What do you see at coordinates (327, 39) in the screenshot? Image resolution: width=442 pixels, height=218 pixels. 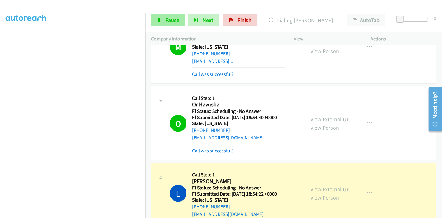 I see `p: View` at bounding box center [327, 39].